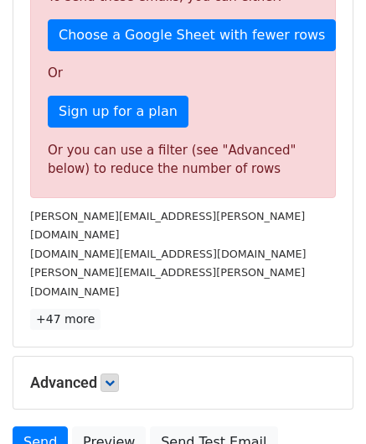 This screenshot has height=444, width=366. What do you see at coordinates (192, 35) in the screenshot?
I see `a: Choose a Google Sheet with fewer rows` at bounding box center [192, 35].